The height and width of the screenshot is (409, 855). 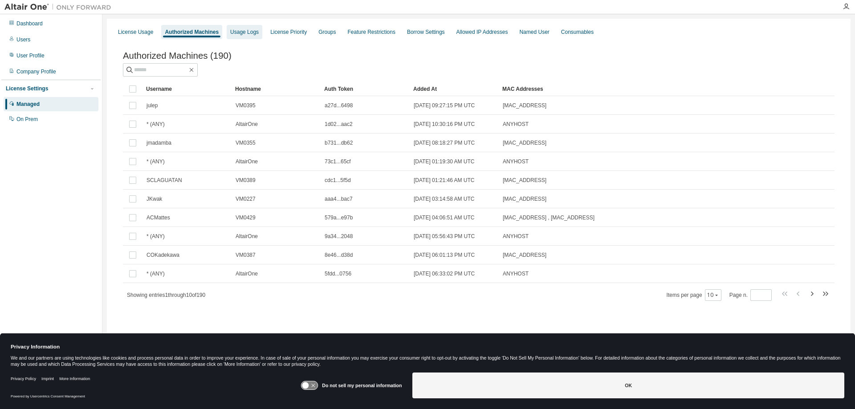 I want to click on div: Borrow Settings, so click(x=425, y=32).